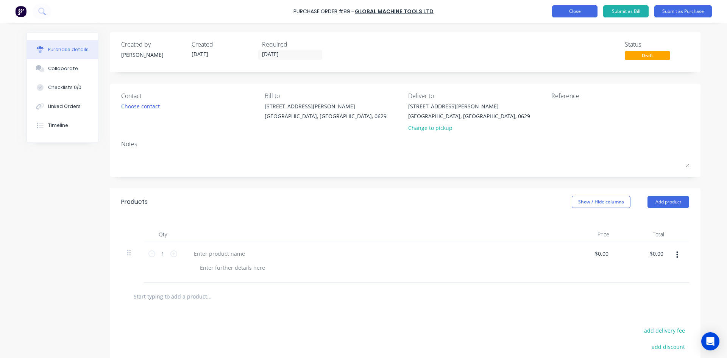 The width and height of the screenshot is (727, 358). I want to click on div: Price, so click(587, 234).